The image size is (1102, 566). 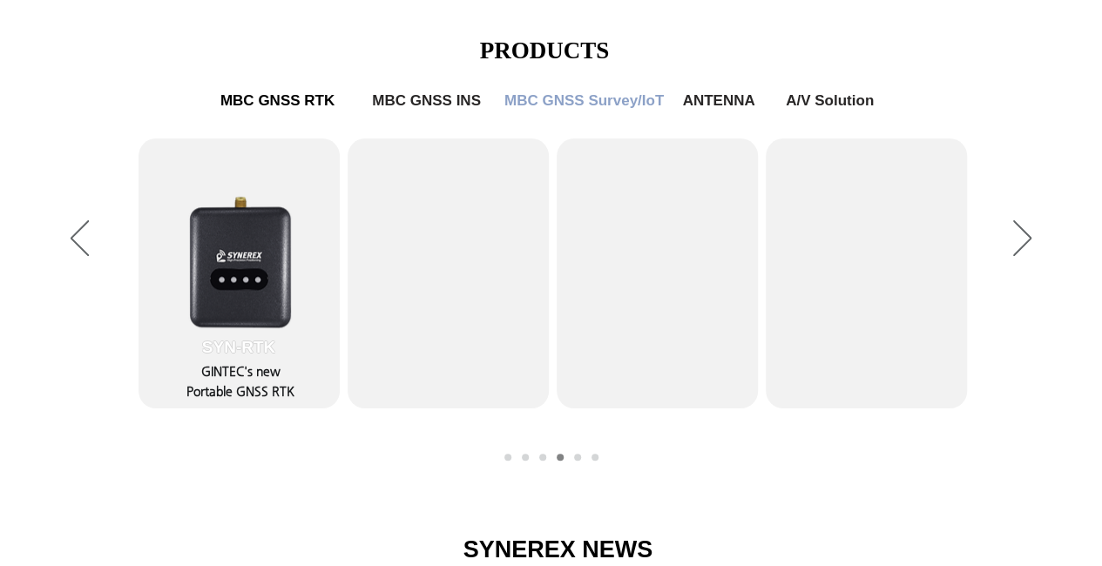 What do you see at coordinates (525, 458) in the screenshot?
I see `a: MBC GNSS RTK2` at bounding box center [525, 458].